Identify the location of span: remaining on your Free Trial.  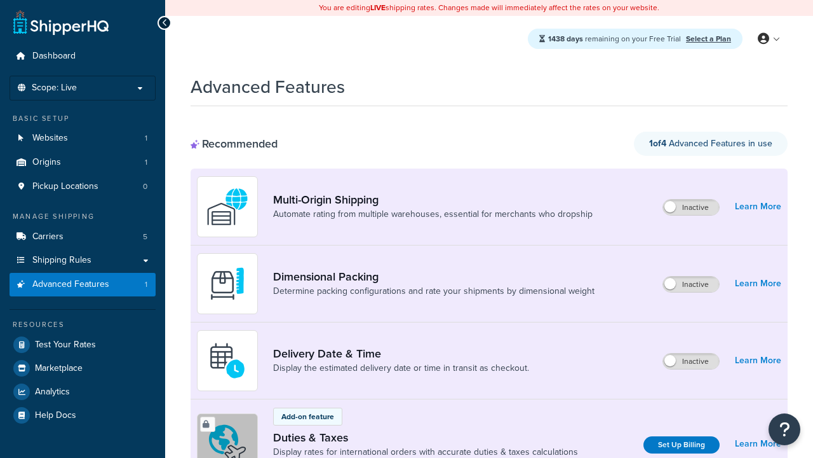
(616, 39).